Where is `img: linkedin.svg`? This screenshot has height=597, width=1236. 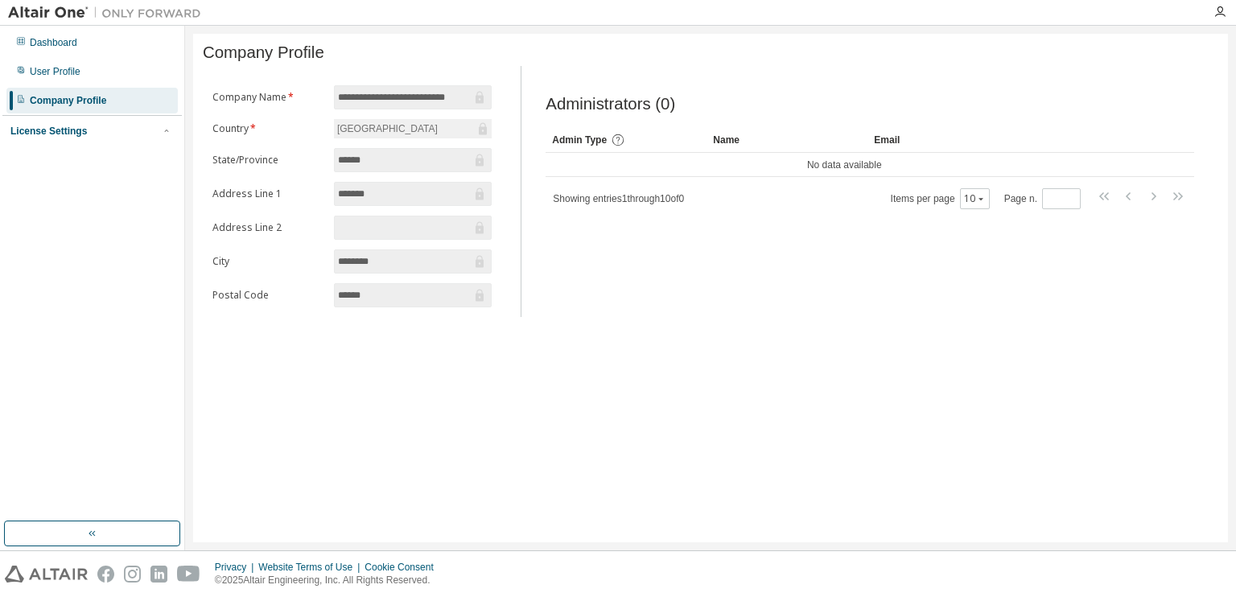 img: linkedin.svg is located at coordinates (159, 574).